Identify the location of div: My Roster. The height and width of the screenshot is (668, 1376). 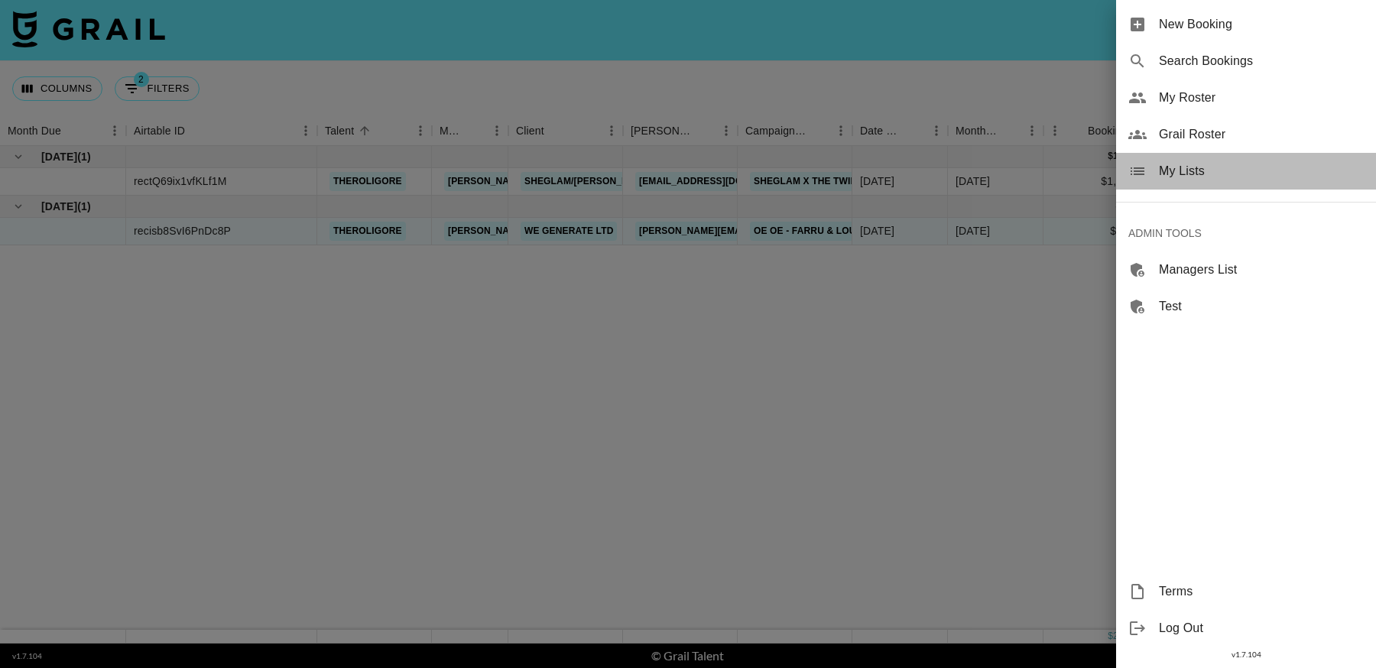
(1246, 98).